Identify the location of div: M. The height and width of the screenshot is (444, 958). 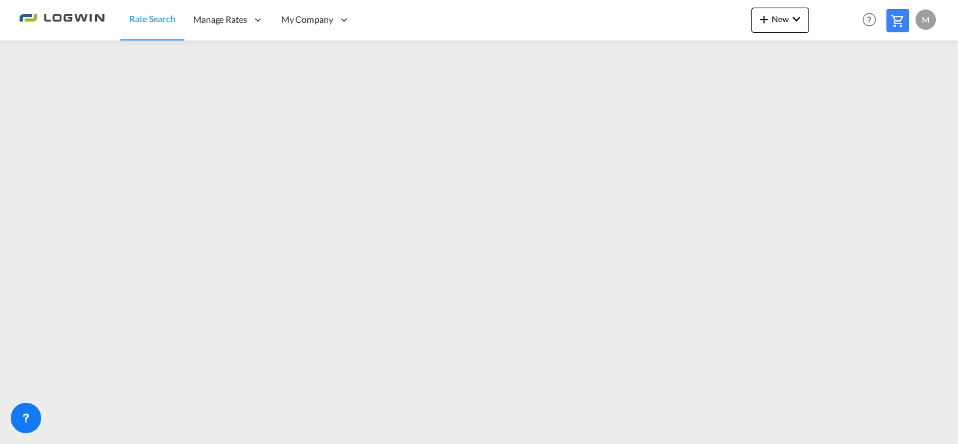
(925, 20).